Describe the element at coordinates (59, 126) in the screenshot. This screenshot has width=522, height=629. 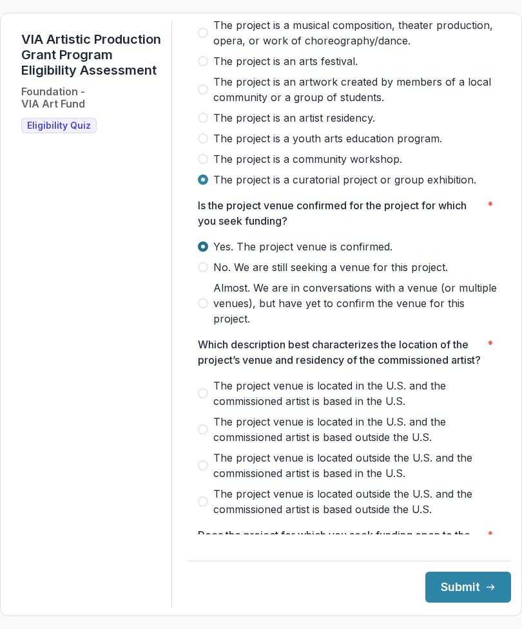
I see `span: Eligibility Quiz` at that location.